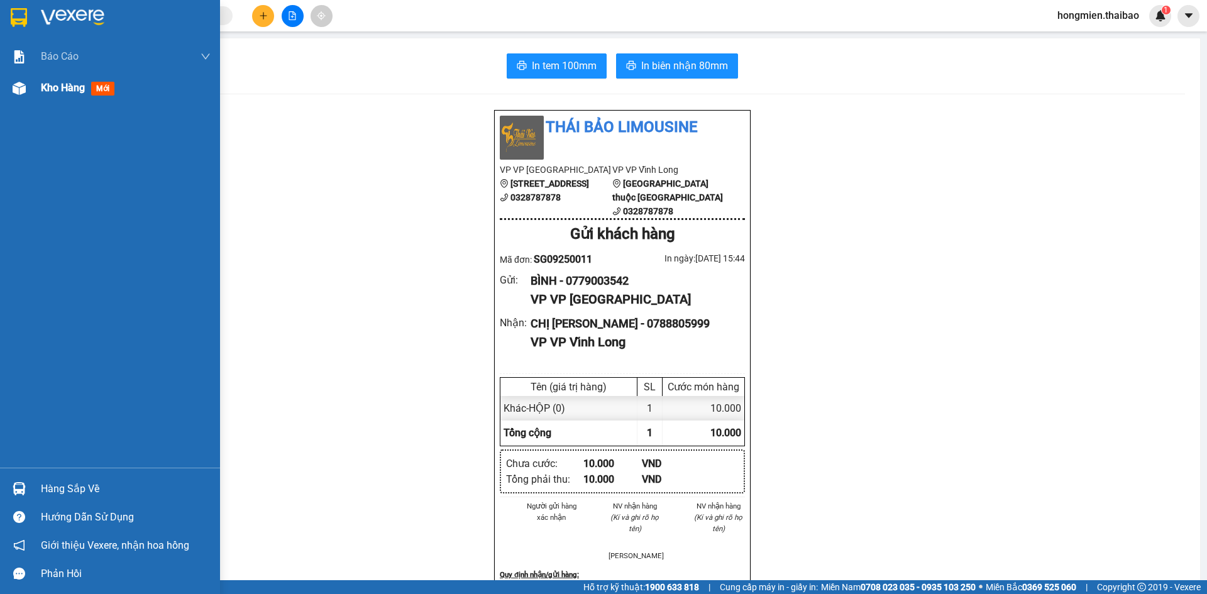 This screenshot has width=1207, height=594. What do you see at coordinates (126, 489) in the screenshot?
I see `div: Hàng sắp về` at bounding box center [126, 489].